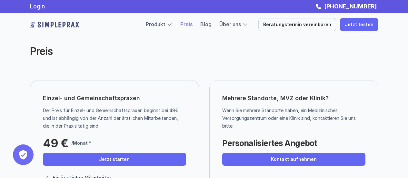 The height and width of the screenshot is (178, 408). Describe the element at coordinates (294, 159) in the screenshot. I see `p: Kontakt aufnehmen` at that location.